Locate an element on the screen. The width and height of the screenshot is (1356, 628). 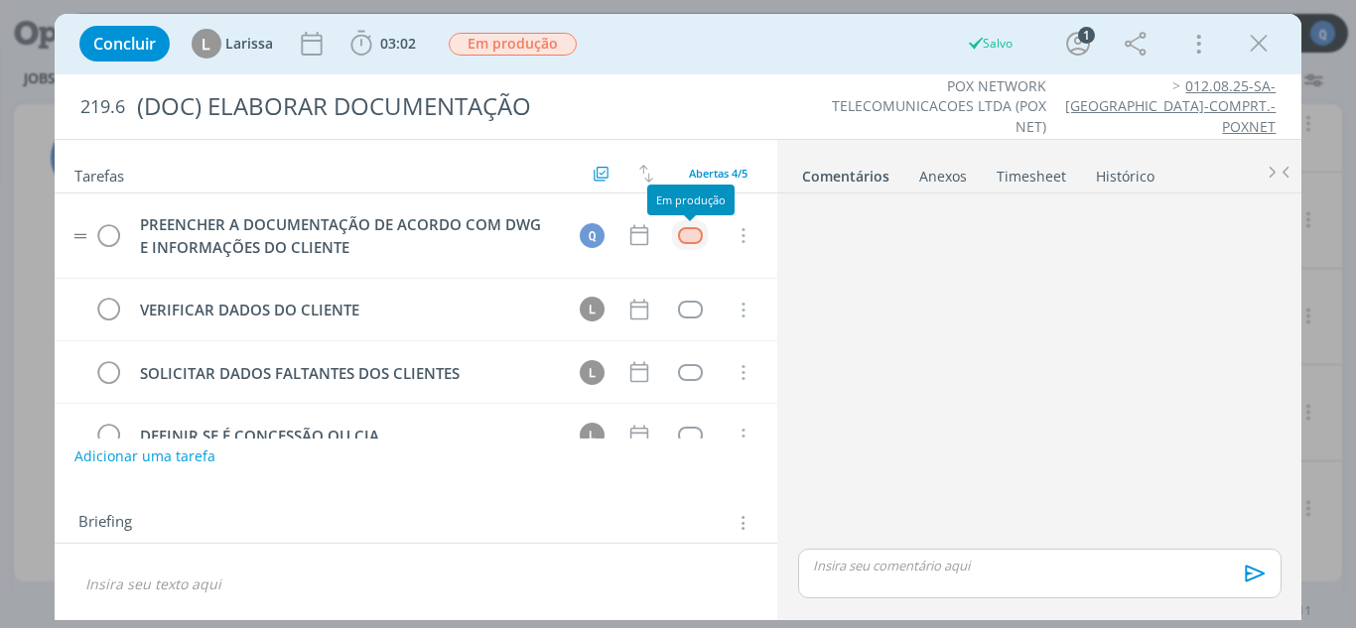
div: SOLICITAR DADOS FALTANTES DOS CLIENTES is located at coordinates (347, 373).